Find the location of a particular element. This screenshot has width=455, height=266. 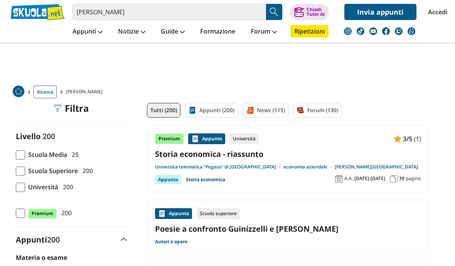

img: WhatsApp is located at coordinates (412, 31).